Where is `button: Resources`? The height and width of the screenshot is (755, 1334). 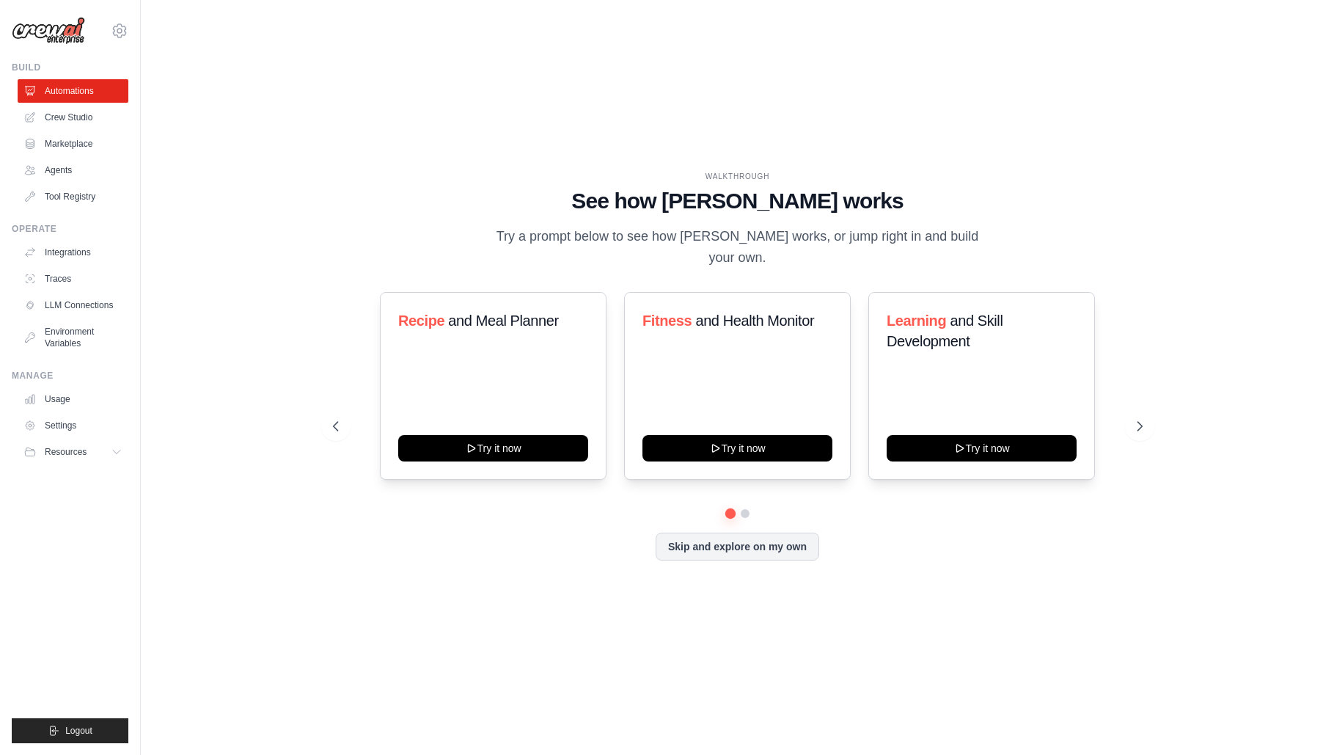
button: Resources is located at coordinates (73, 452).